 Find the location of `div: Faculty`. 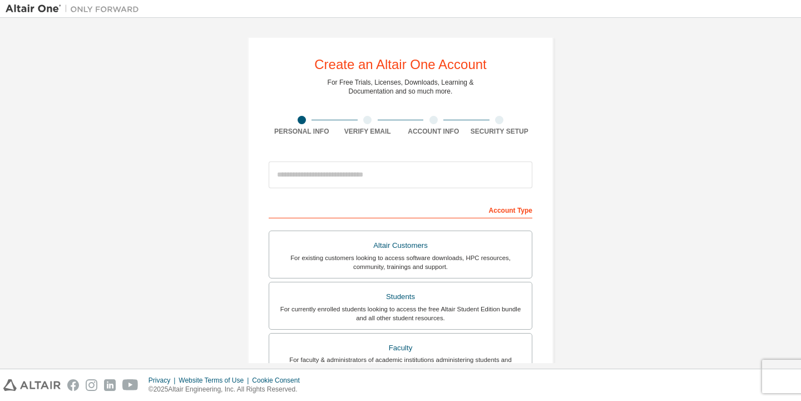

div: Faculty is located at coordinates (401, 348).